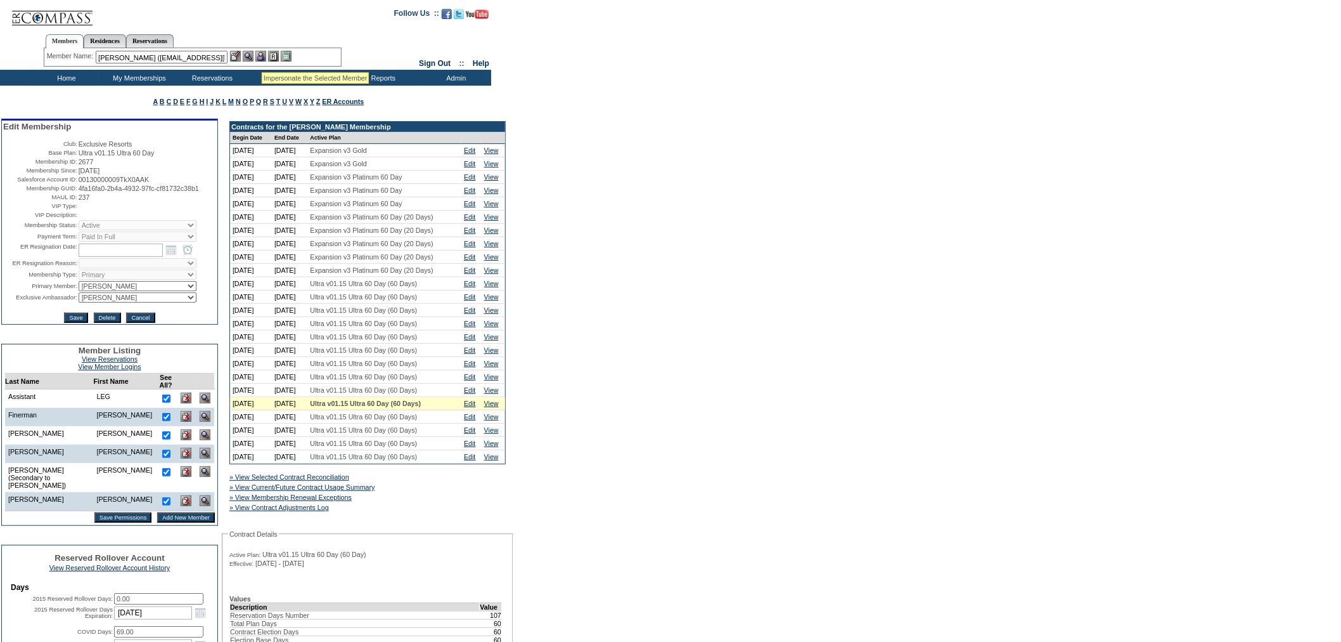  I want to click on td: First Name, so click(125, 381).